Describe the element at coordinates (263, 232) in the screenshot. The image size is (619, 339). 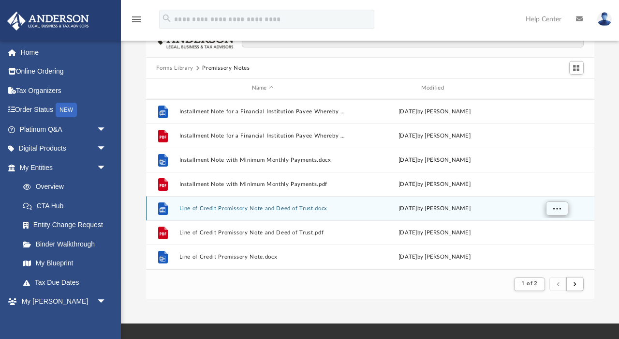
I see `button: Line of Credit Promissory Note and Deed of Trust.pdf` at that location.